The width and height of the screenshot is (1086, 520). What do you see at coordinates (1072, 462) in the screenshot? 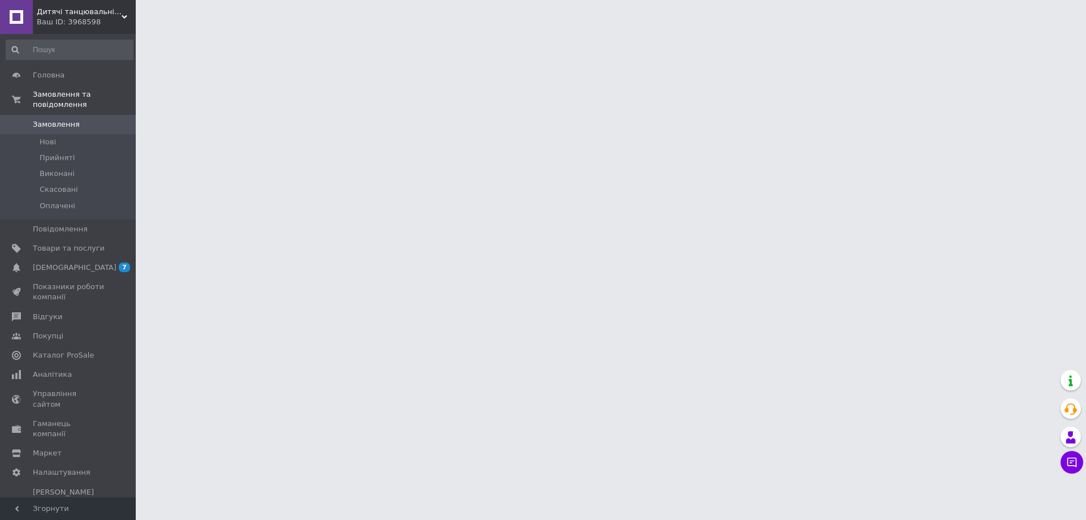
I see `button: Чат з покупцем` at bounding box center [1072, 462].